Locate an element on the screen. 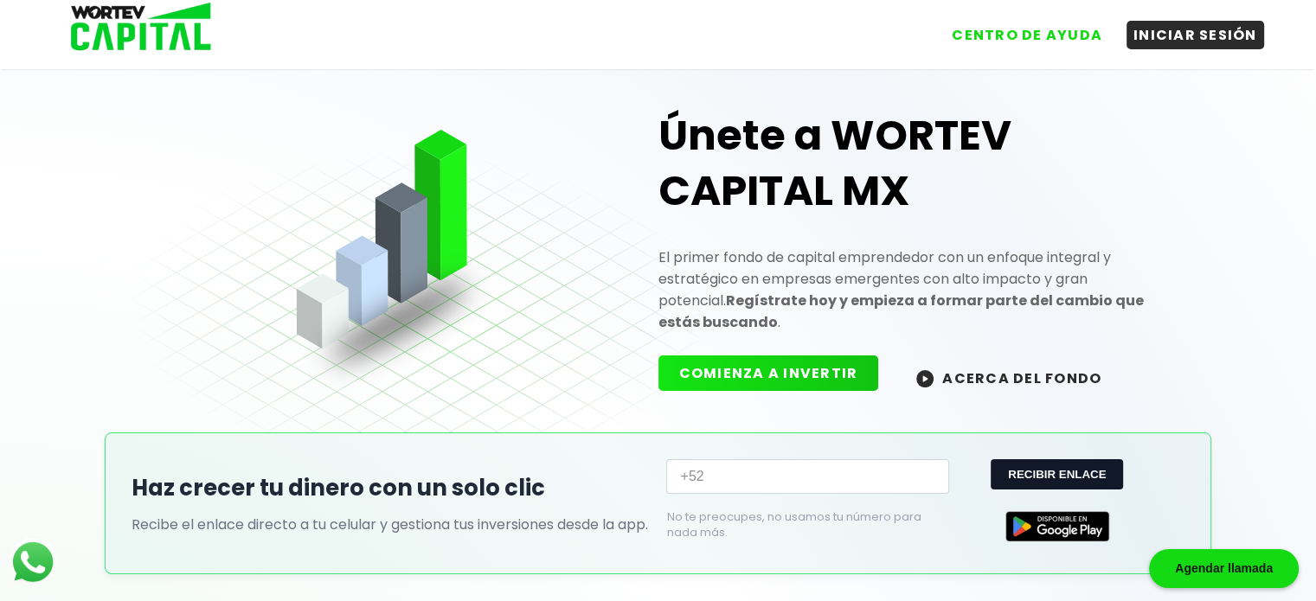  button: ACERCA DEL FONDO is located at coordinates (1009, 377).